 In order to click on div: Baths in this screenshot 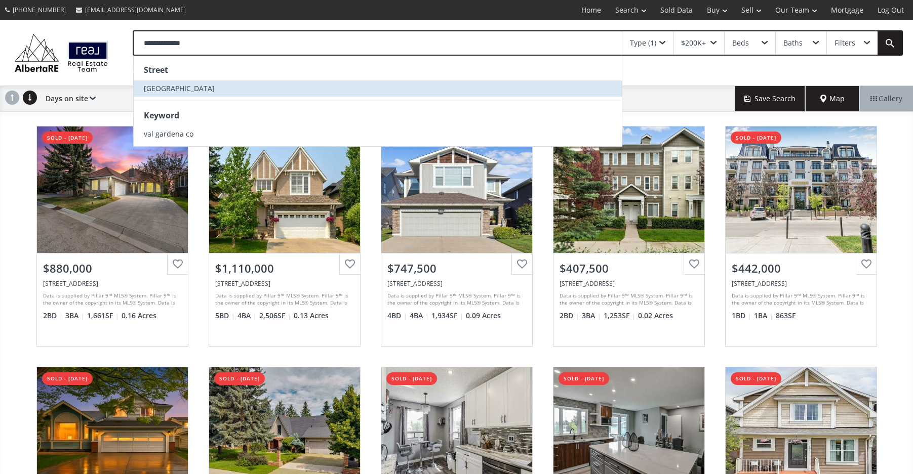, I will do `click(793, 43)`.